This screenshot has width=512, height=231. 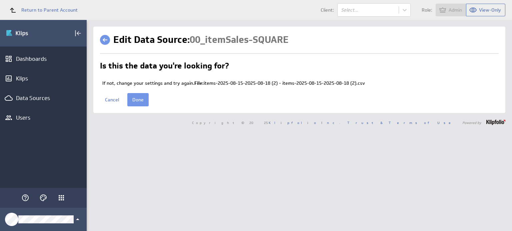 What do you see at coordinates (327, 10) in the screenshot?
I see `span: Client:` at bounding box center [327, 10].